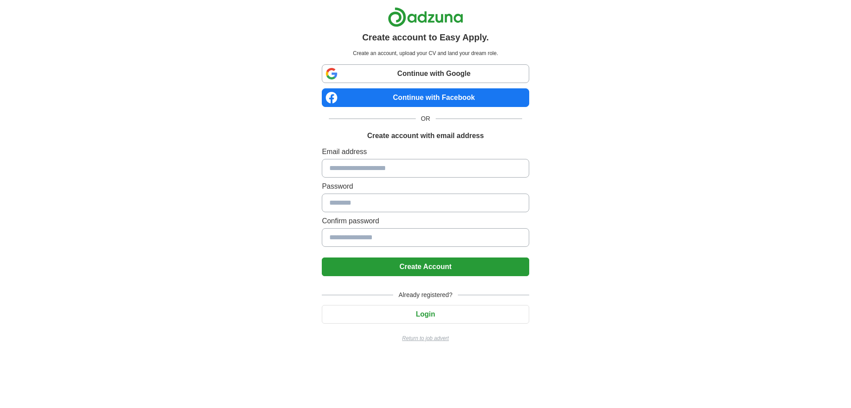 The width and height of the screenshot is (851, 408). What do you see at coordinates (426, 118) in the screenshot?
I see `span: OR` at bounding box center [426, 118].